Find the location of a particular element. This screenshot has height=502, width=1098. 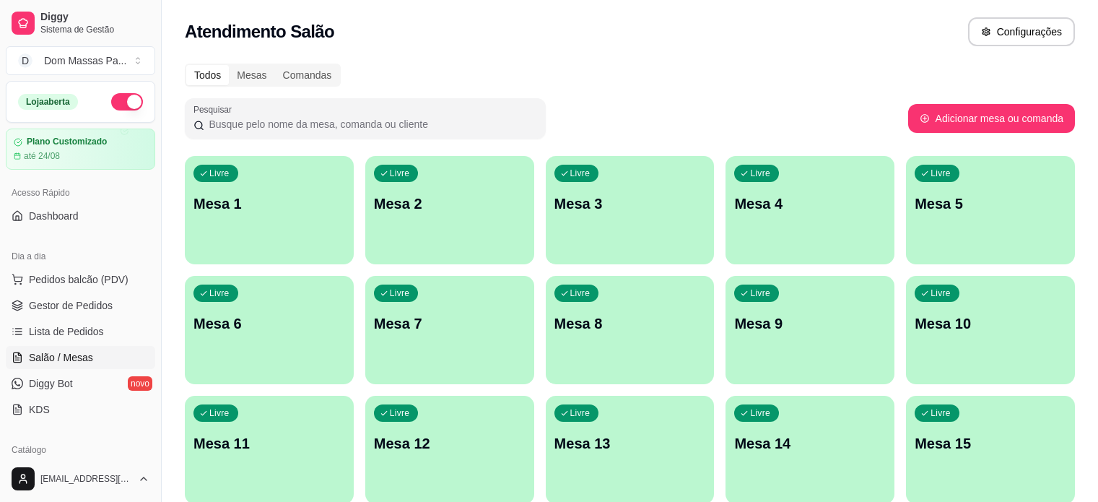

div: Acesso Rápido is located at coordinates (80, 193).